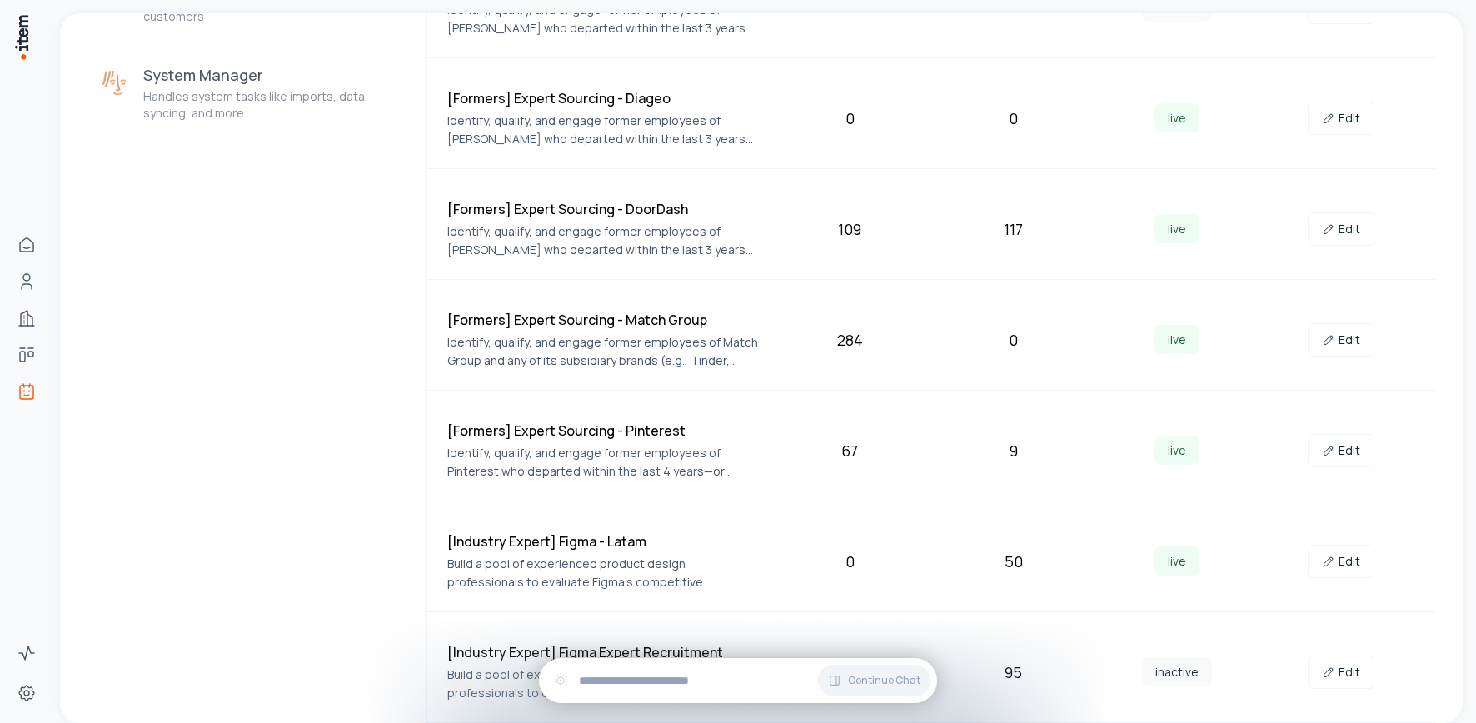 This screenshot has height=723, width=1476. Describe the element at coordinates (874, 681) in the screenshot. I see `button: Continue Chat` at that location.